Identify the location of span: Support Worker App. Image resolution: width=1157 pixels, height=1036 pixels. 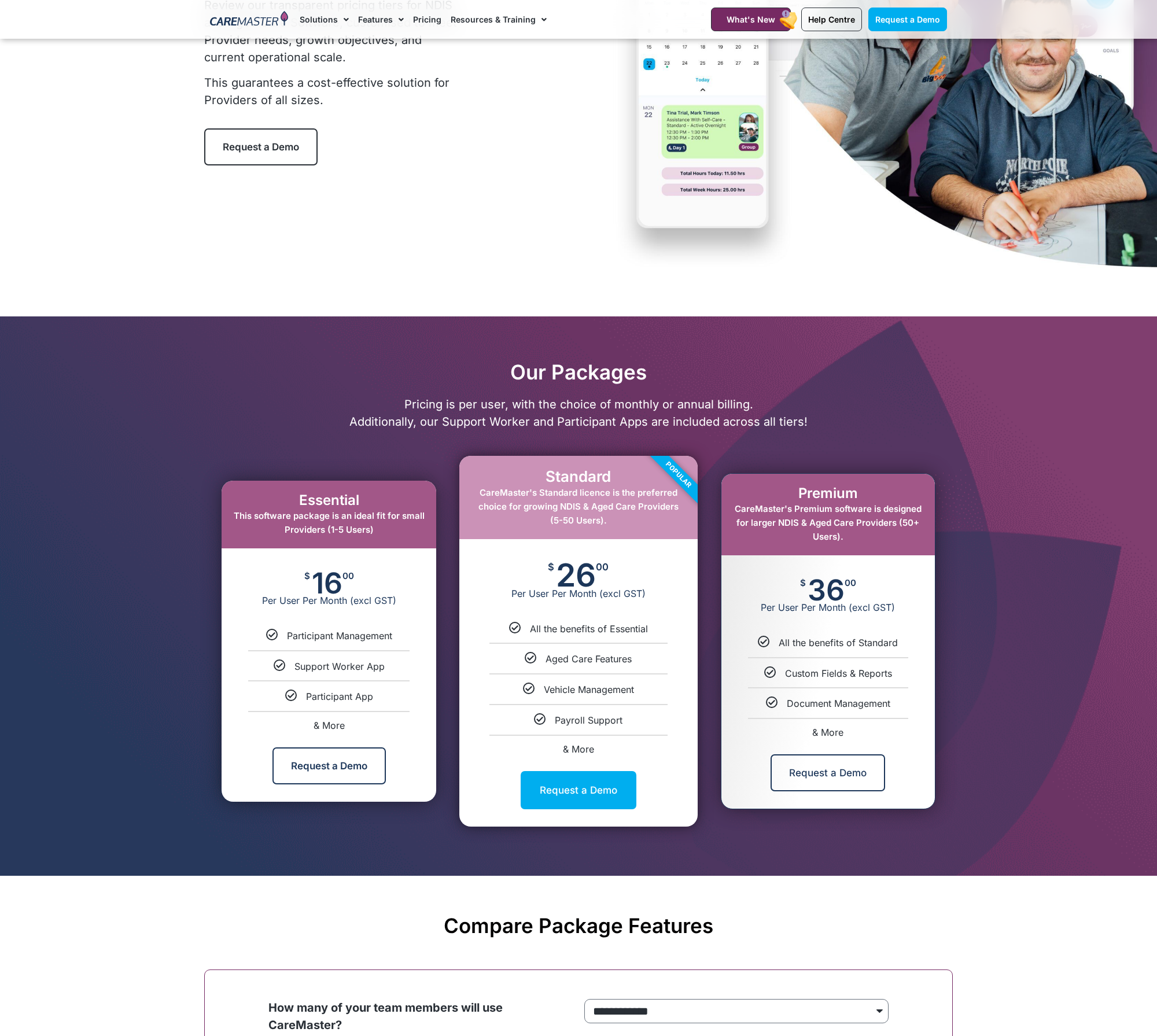
(340, 666).